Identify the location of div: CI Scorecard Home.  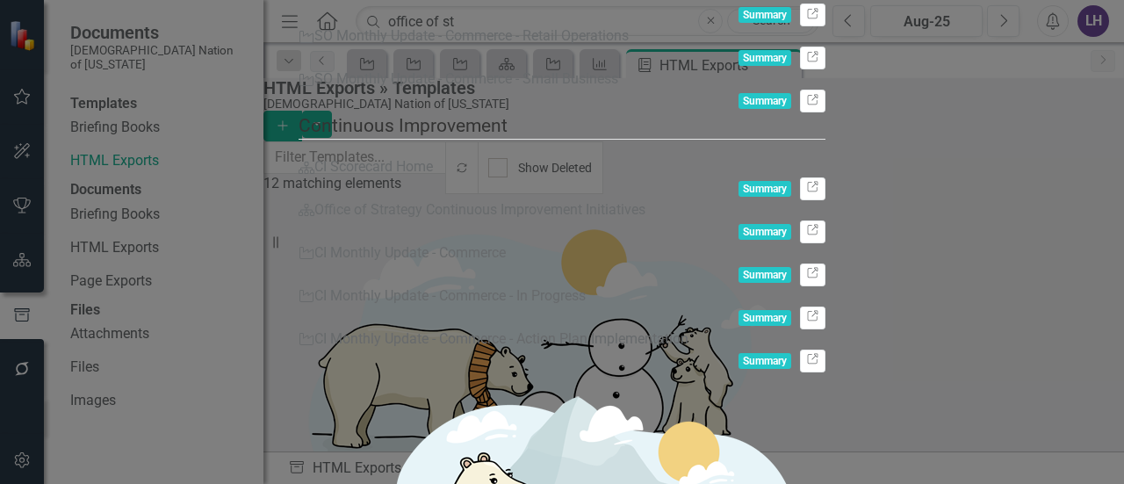
(373, 167).